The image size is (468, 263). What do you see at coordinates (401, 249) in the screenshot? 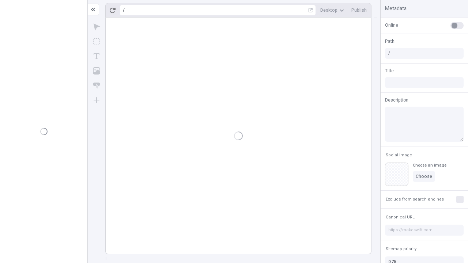
I see `span: Sitemap priority` at bounding box center [401, 249].